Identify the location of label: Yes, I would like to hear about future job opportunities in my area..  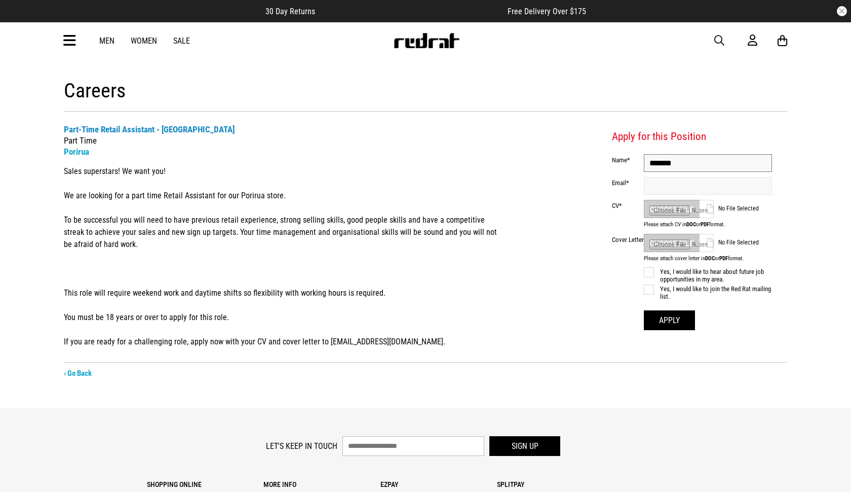
(708, 275).